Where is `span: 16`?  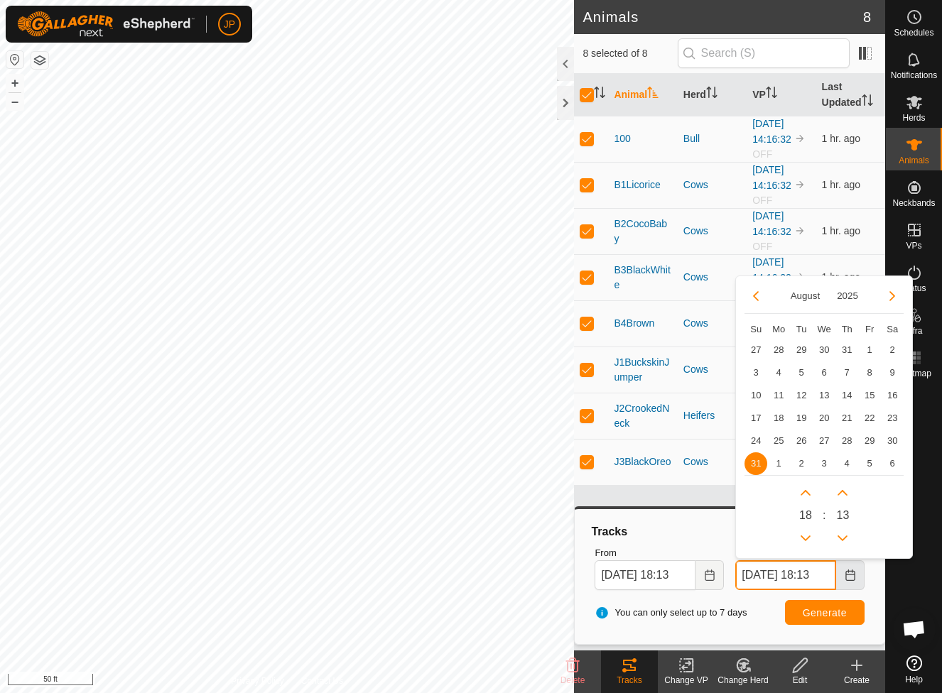 span: 16 is located at coordinates (892, 396).